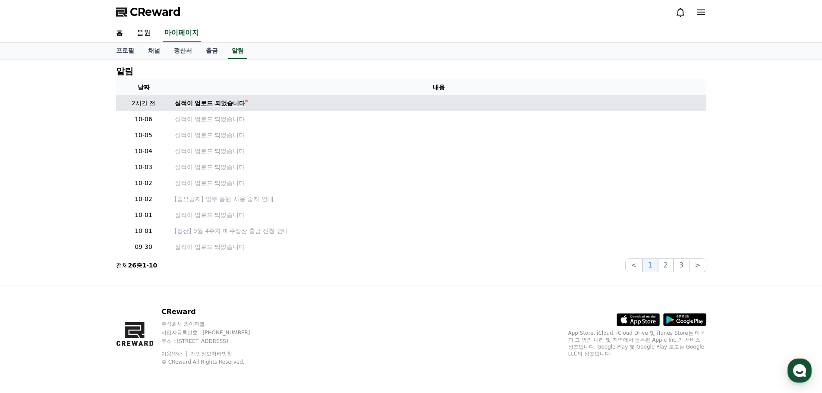 This screenshot has height=393, width=822. Describe the element at coordinates (439, 199) in the screenshot. I see `p: [중요공지] 일부 음원 사용 중지 안내` at that location.